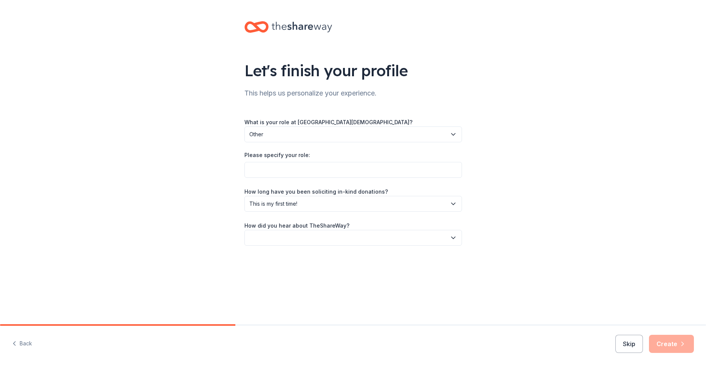 The height and width of the screenshot is (365, 706). I want to click on label: How long have you been soliciting in-kind donations?, so click(316, 192).